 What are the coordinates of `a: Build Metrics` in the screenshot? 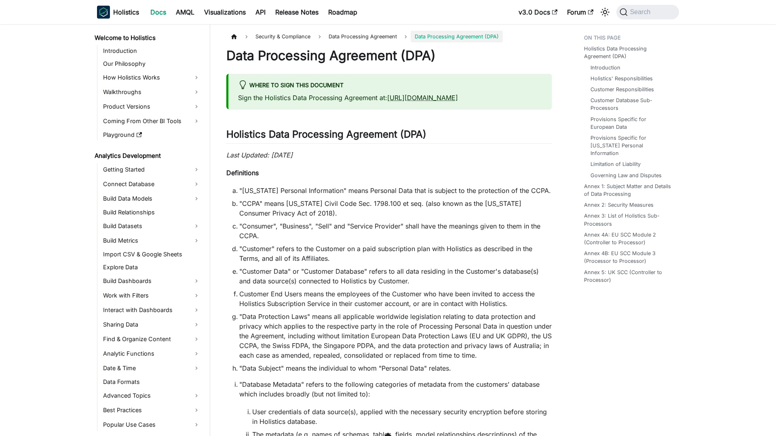 It's located at (152, 241).